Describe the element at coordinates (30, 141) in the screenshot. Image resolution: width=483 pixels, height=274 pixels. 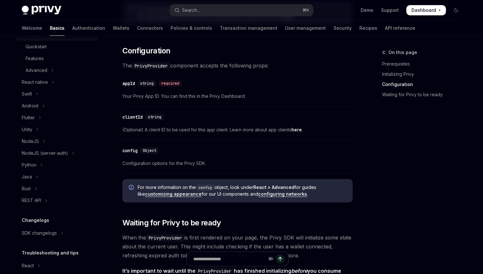
I see `div: NodeJS` at that location.